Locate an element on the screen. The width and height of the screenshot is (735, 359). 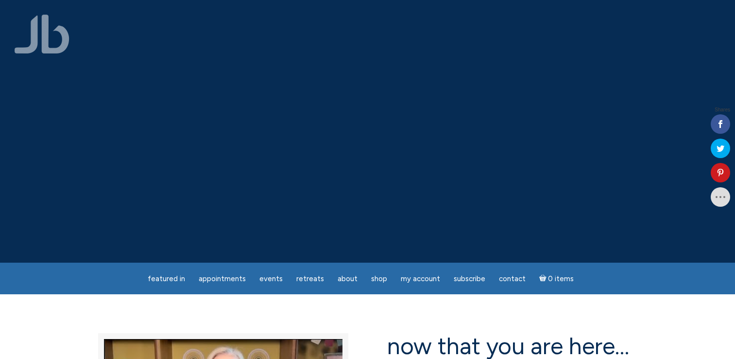
span: 0 items is located at coordinates (561, 279).